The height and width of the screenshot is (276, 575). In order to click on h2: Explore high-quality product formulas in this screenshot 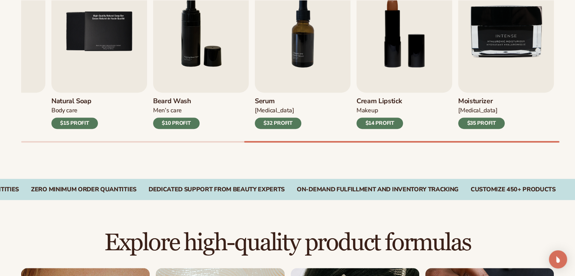, I will do `click(287, 243)`.